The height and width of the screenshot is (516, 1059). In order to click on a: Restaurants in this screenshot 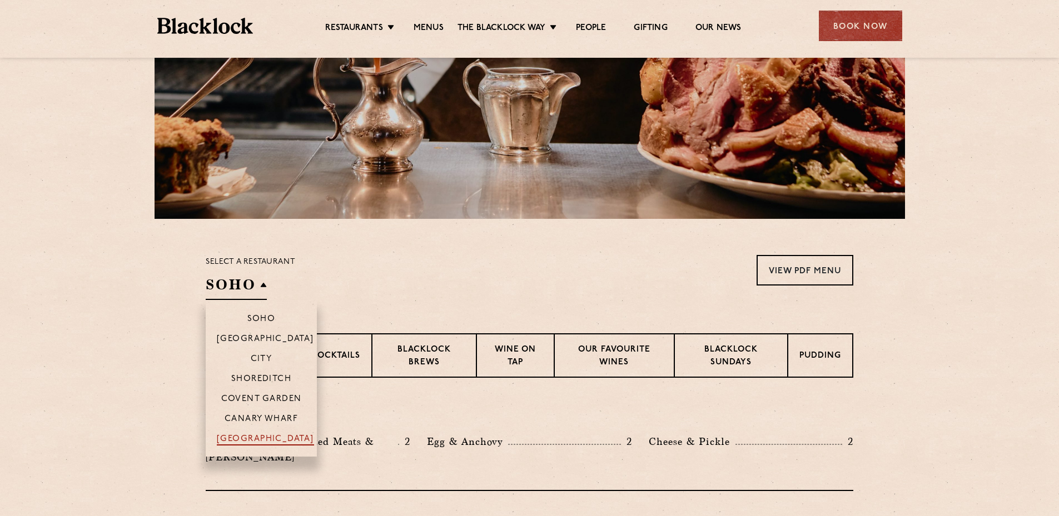, I will do `click(354, 29)`.